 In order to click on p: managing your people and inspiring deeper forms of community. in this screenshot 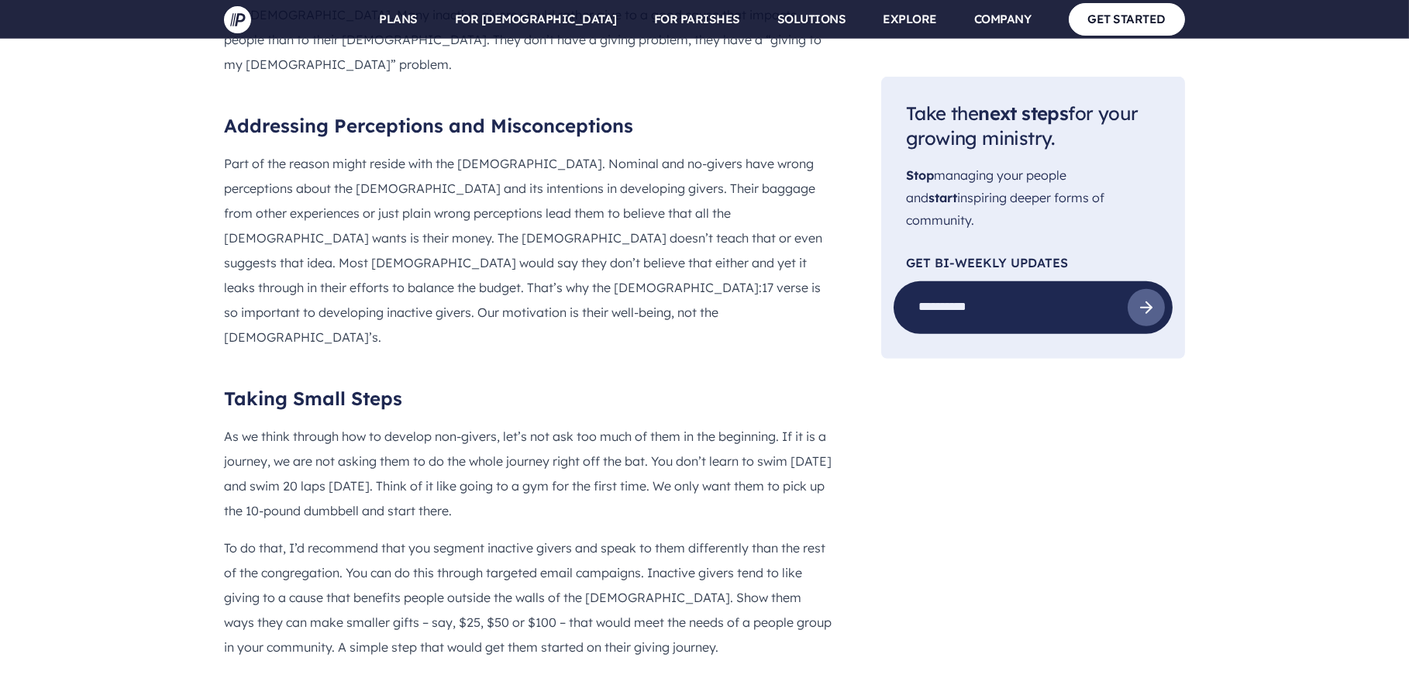, I will do `click(1033, 198)`.